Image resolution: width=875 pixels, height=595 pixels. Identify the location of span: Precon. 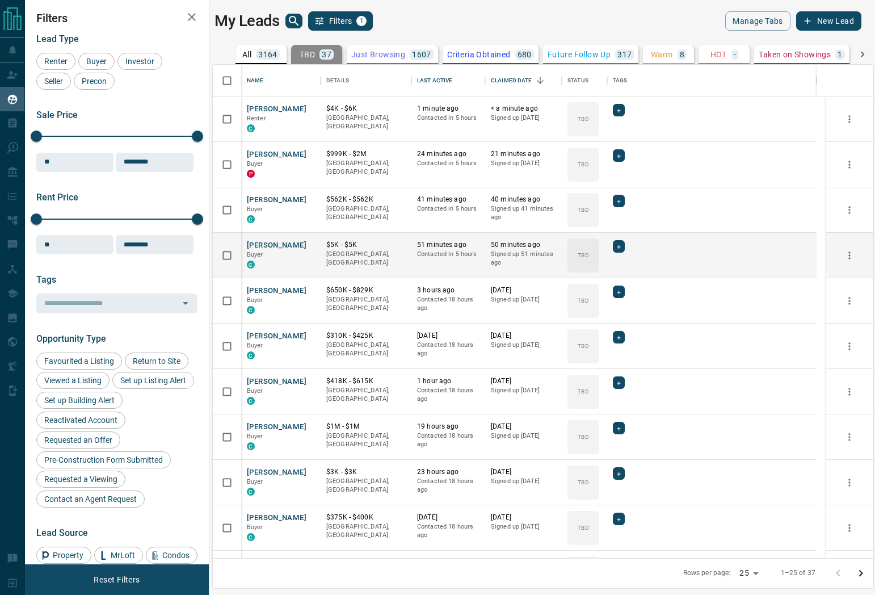
(94, 81).